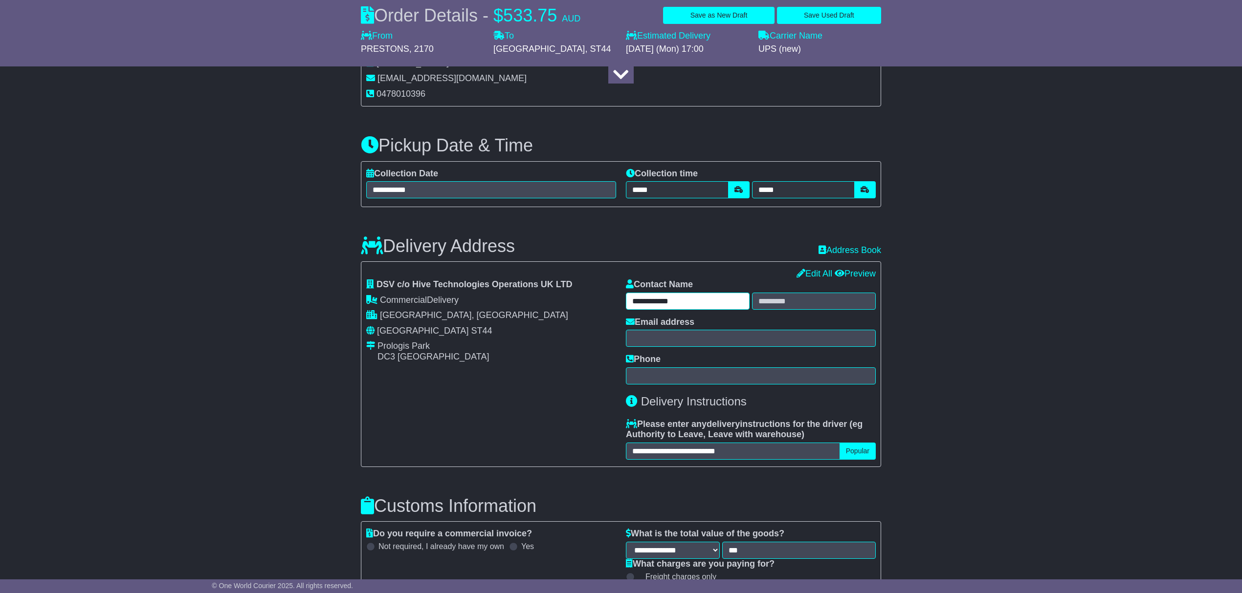 The width and height of the screenshot is (1242, 593). What do you see at coordinates (659, 285) in the screenshot?
I see `label: Contact Name` at bounding box center [659, 285].